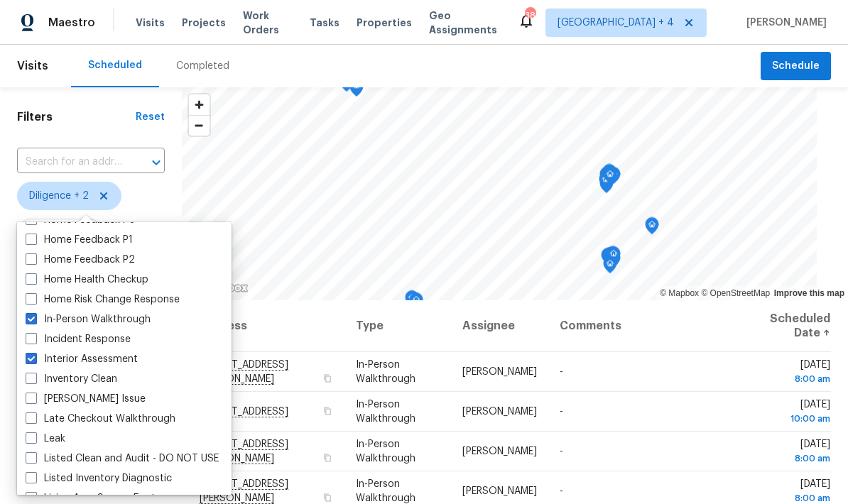 This screenshot has height=504, width=848. Describe the element at coordinates (82, 359) in the screenshot. I see `label: Interior Assessment` at that location.